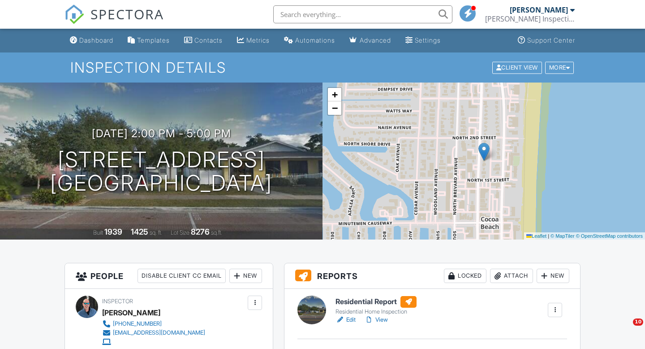  I want to click on div: Disable Client CC Email, so click(182, 276).